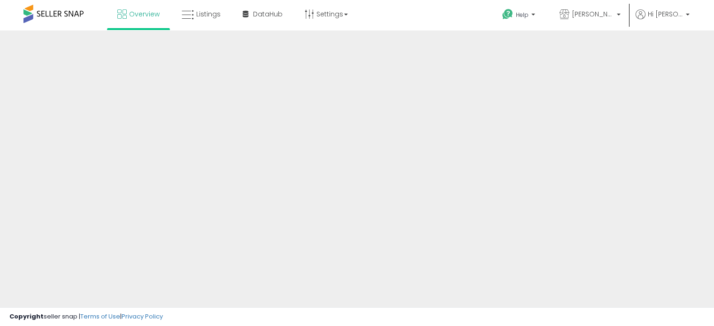 This screenshot has height=326, width=714. Describe the element at coordinates (507, 14) in the screenshot. I see `i: Get Help` at that location.